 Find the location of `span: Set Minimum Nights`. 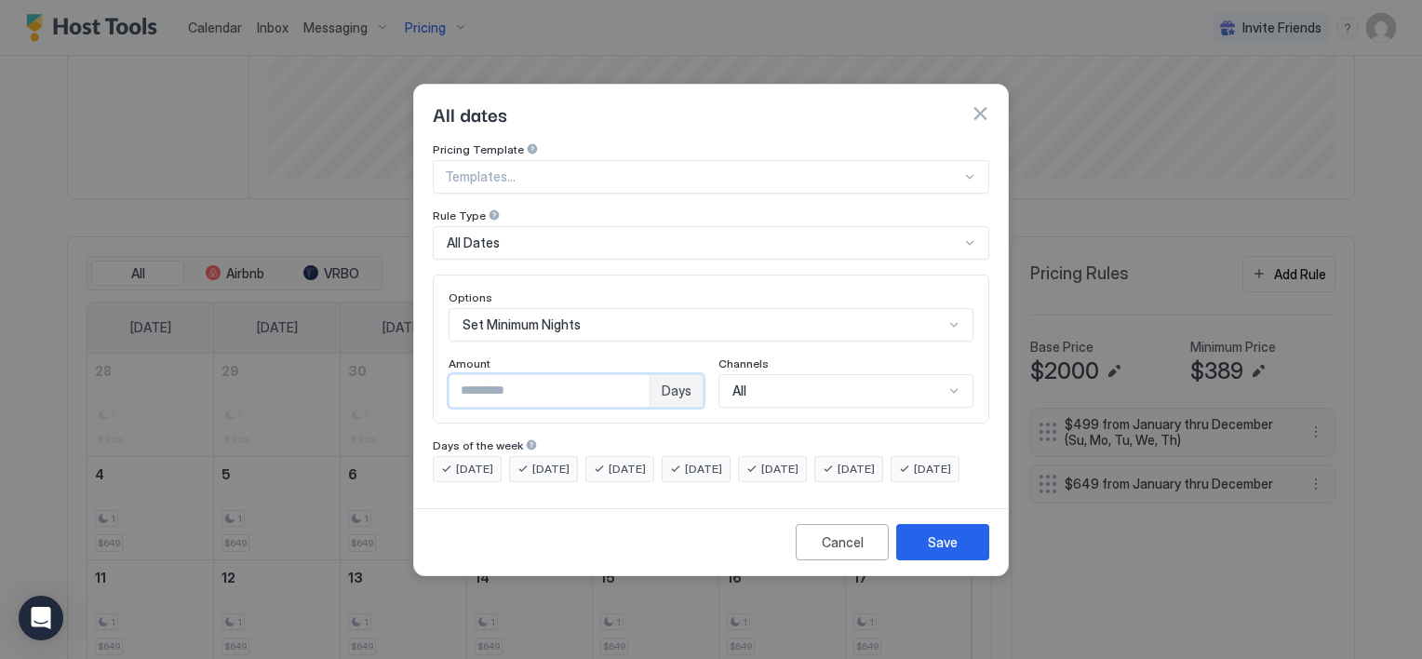

span: Set Minimum Nights is located at coordinates (521, 325).